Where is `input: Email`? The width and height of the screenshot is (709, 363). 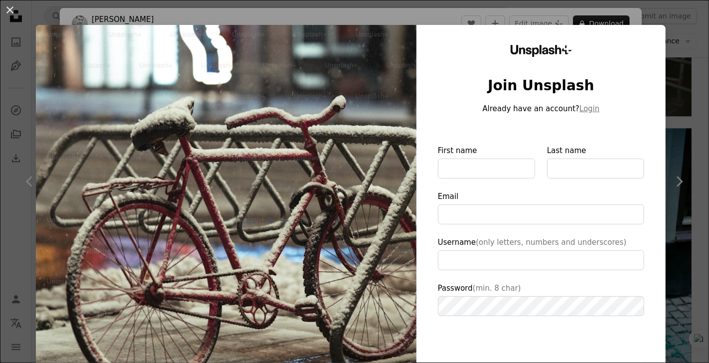 input: Email is located at coordinates (541, 214).